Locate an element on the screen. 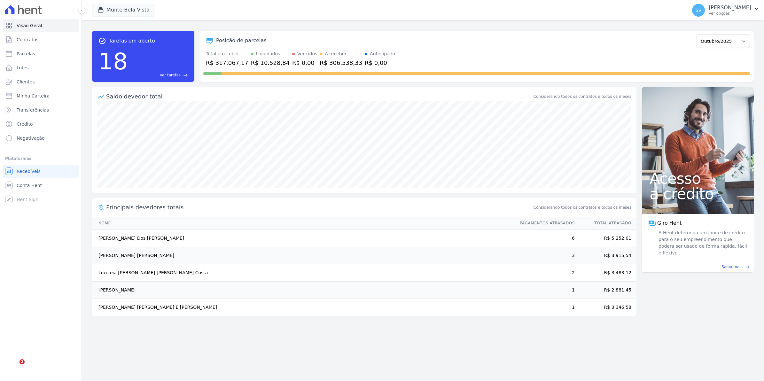 This screenshot has height=381, width=764. td: R$ 3.483,12 is located at coordinates (605, 273).